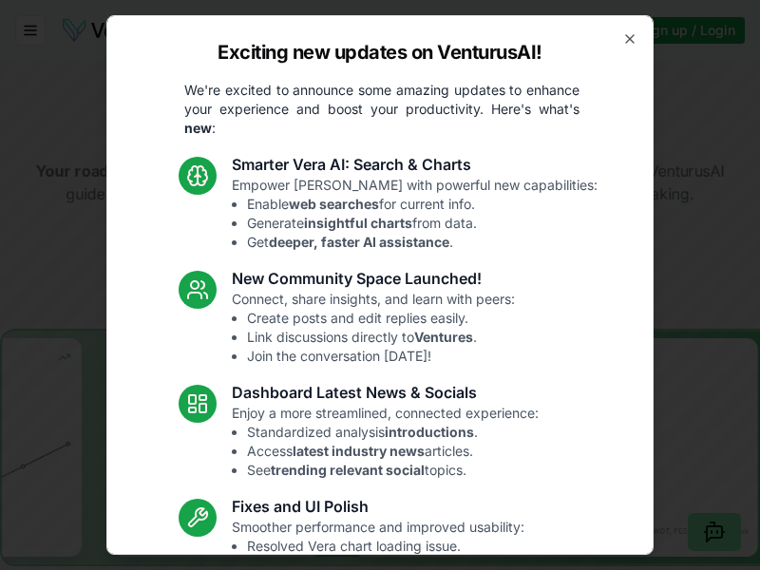 The width and height of the screenshot is (760, 570). I want to click on li: Standardized analysis ., so click(392, 432).